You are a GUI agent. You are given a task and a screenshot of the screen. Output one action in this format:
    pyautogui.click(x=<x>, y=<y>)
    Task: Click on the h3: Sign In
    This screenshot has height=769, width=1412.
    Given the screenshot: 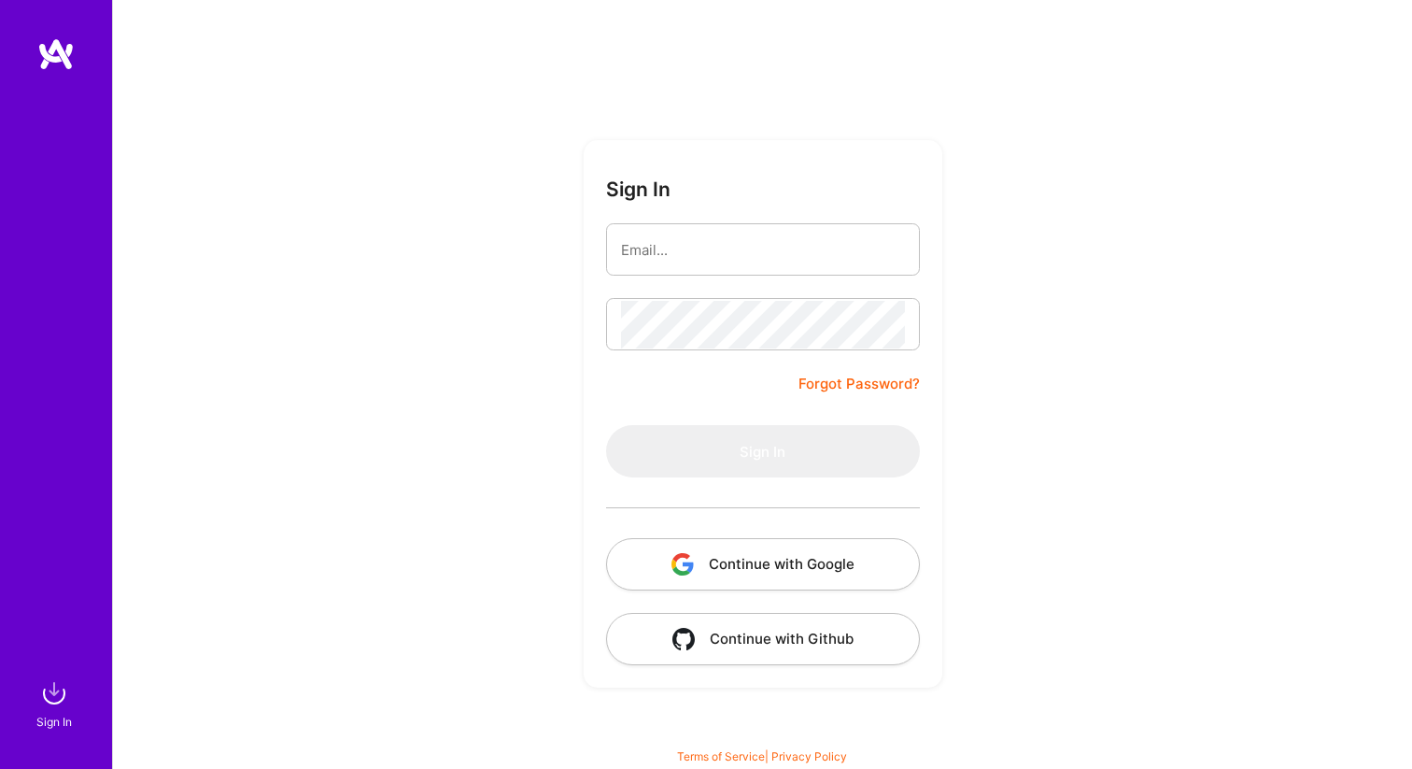 What is the action you would take?
    pyautogui.click(x=638, y=189)
    